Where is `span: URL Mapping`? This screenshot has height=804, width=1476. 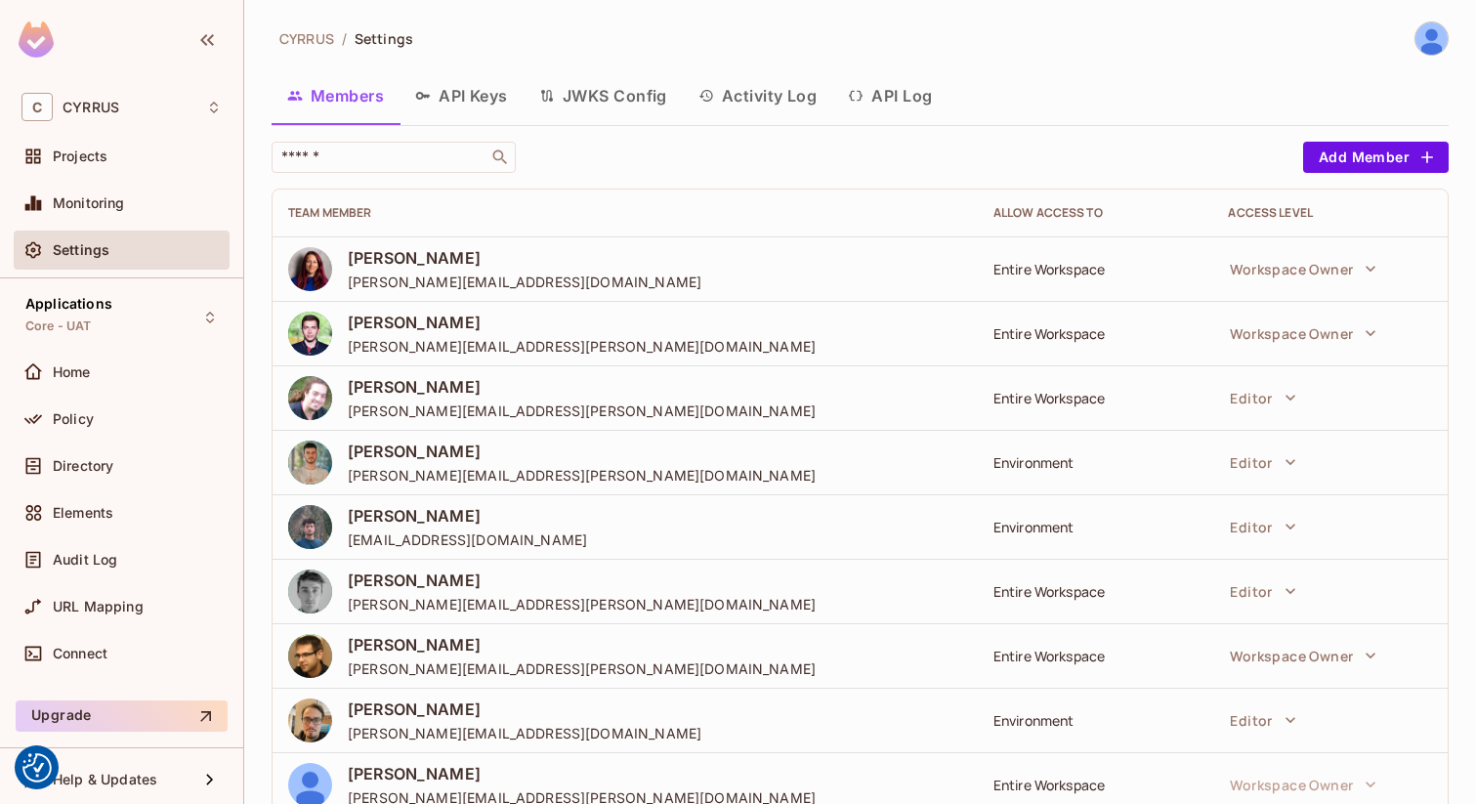 span: URL Mapping is located at coordinates (98, 607).